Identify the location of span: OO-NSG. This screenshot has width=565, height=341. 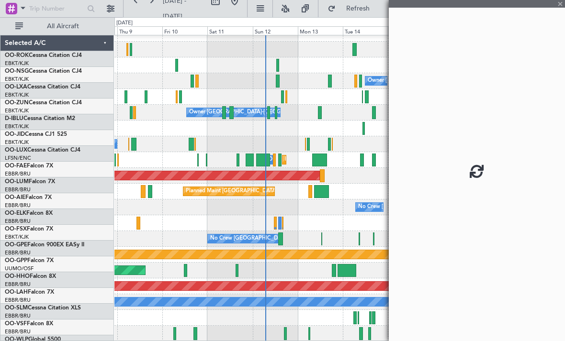
(17, 71).